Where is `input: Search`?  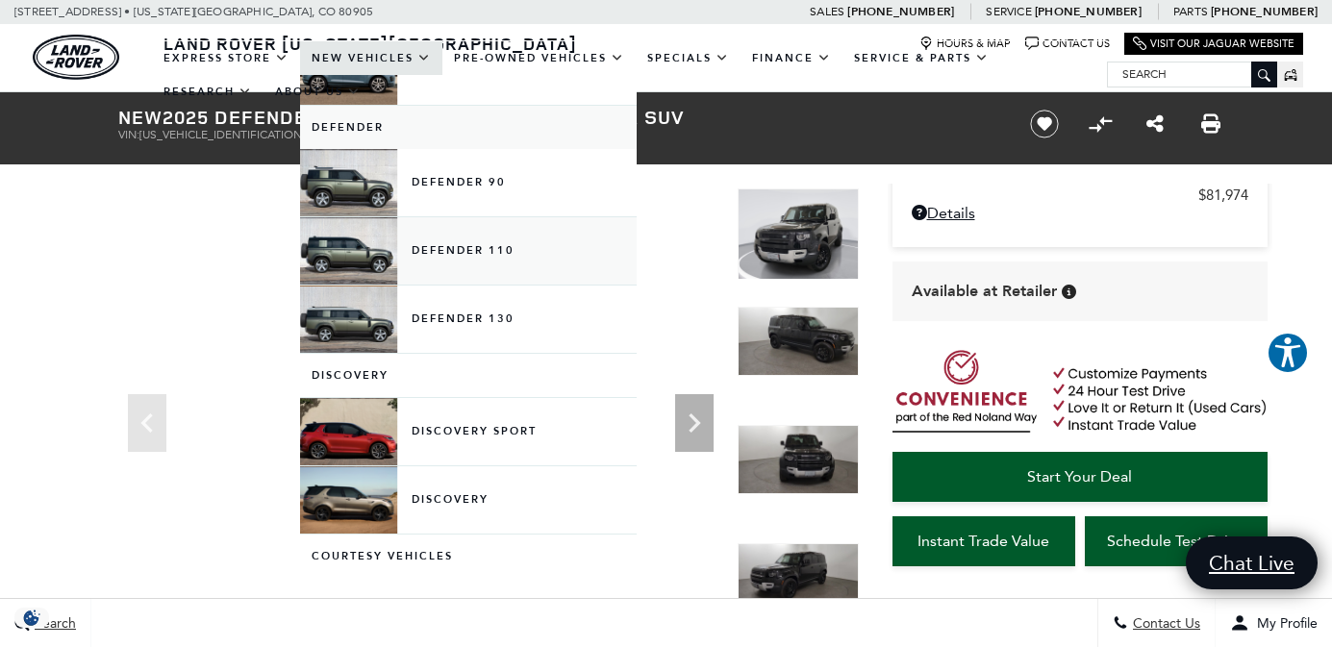
input: Search is located at coordinates (1191, 74).